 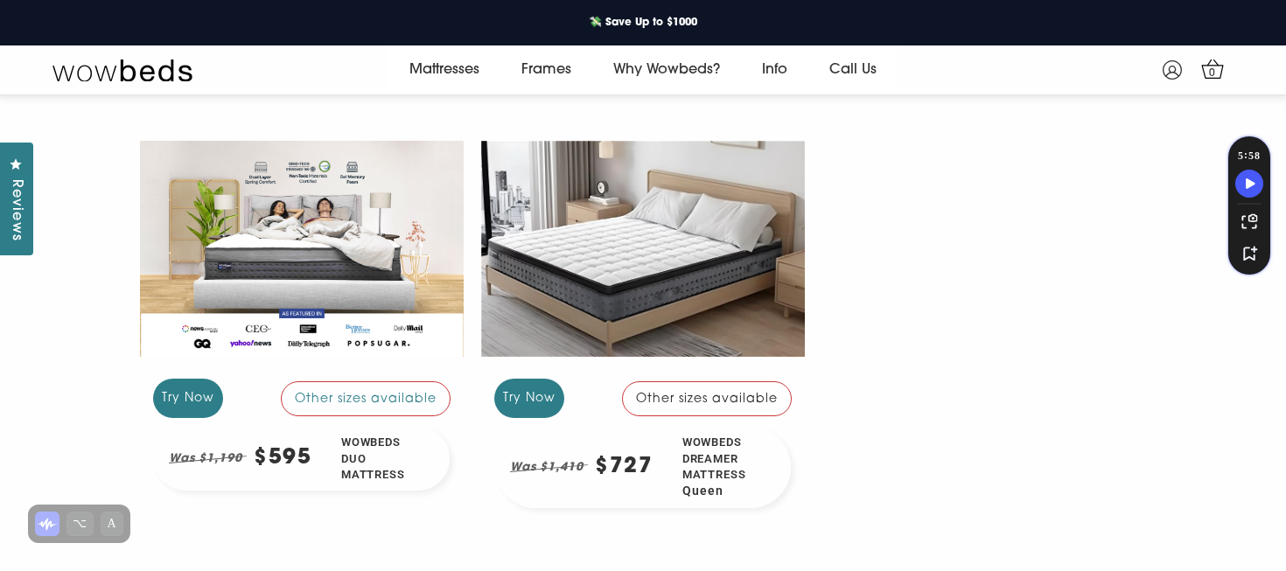 I want to click on a: Try Now Other sizes available Was $1,410 $727 Wowbeds Dreamer MattressQueen, so click(x=643, y=324).